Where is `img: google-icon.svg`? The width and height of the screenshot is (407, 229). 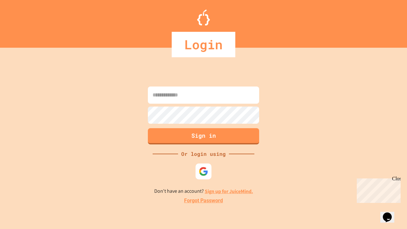
img: google-icon.svg is located at coordinates (204, 171).